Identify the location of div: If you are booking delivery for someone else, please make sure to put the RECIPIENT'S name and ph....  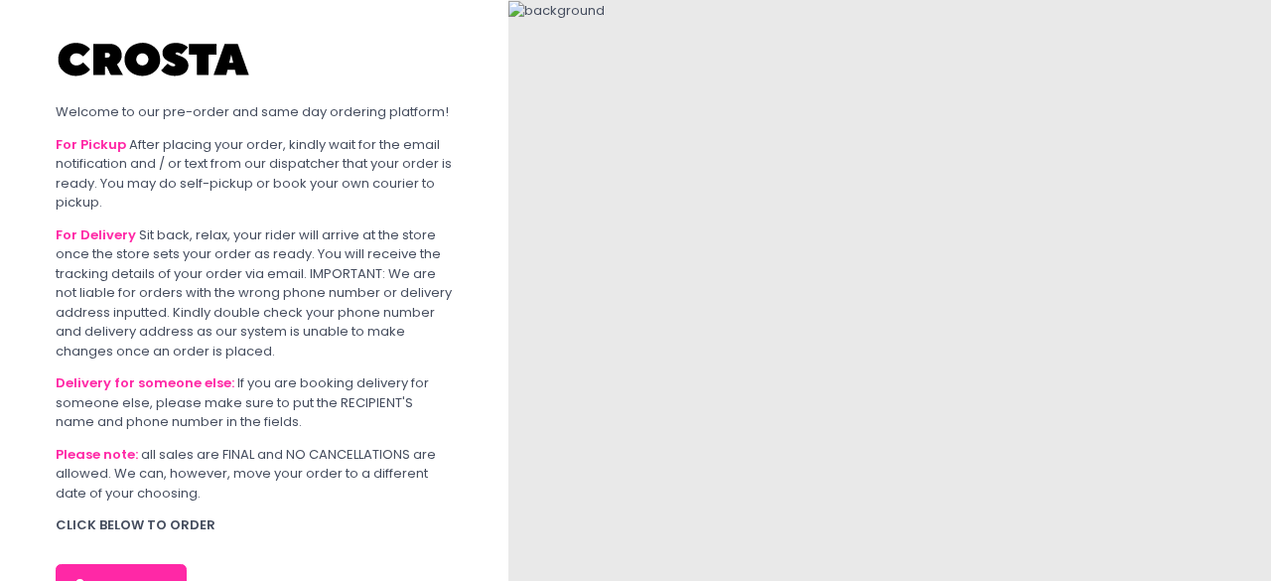
(254, 402).